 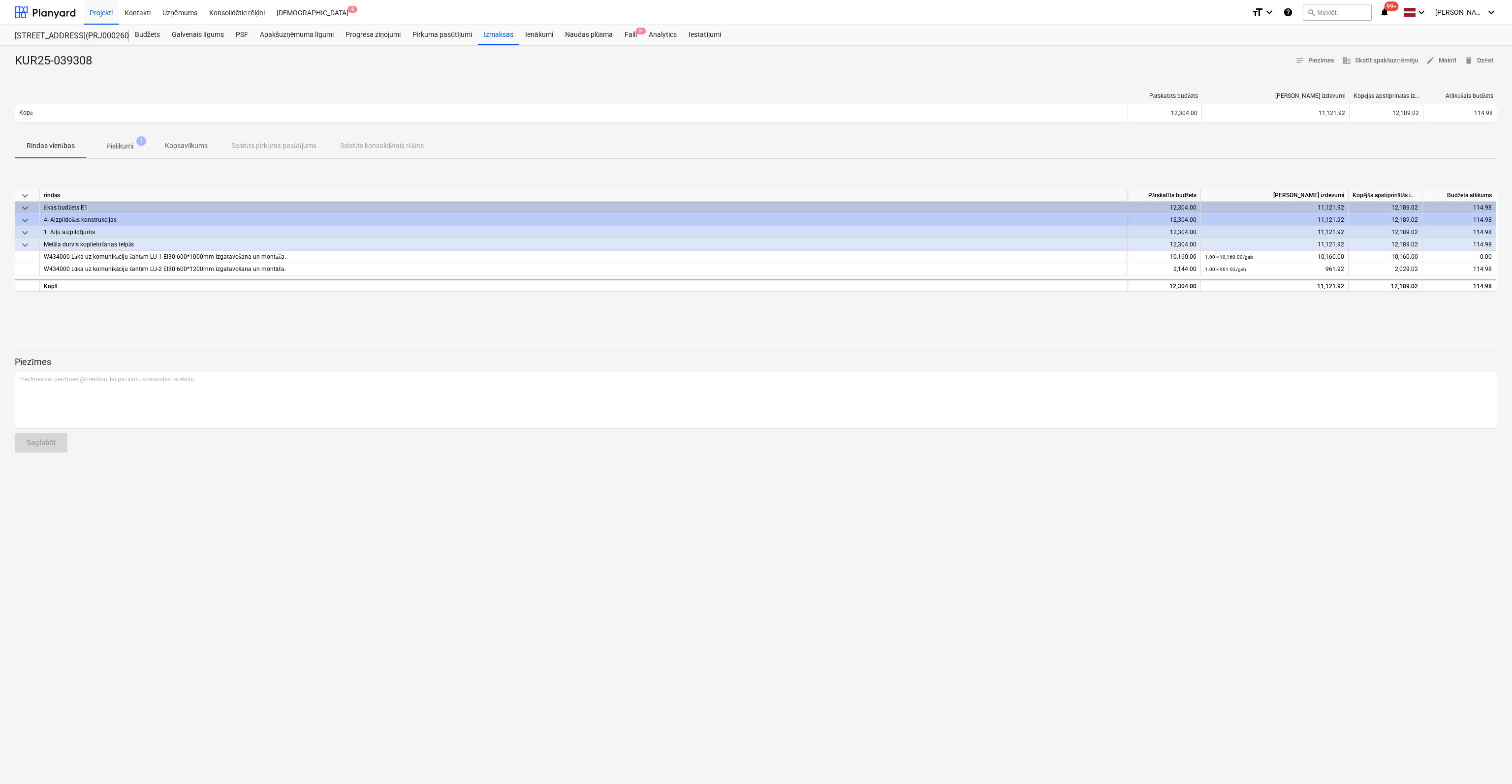 I want to click on div: Naudas plūsma, so click(x=589, y=35).